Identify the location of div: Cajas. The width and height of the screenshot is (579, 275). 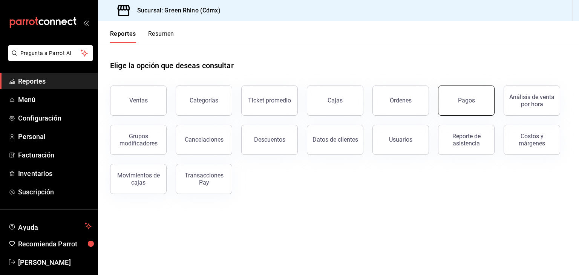
(335, 100).